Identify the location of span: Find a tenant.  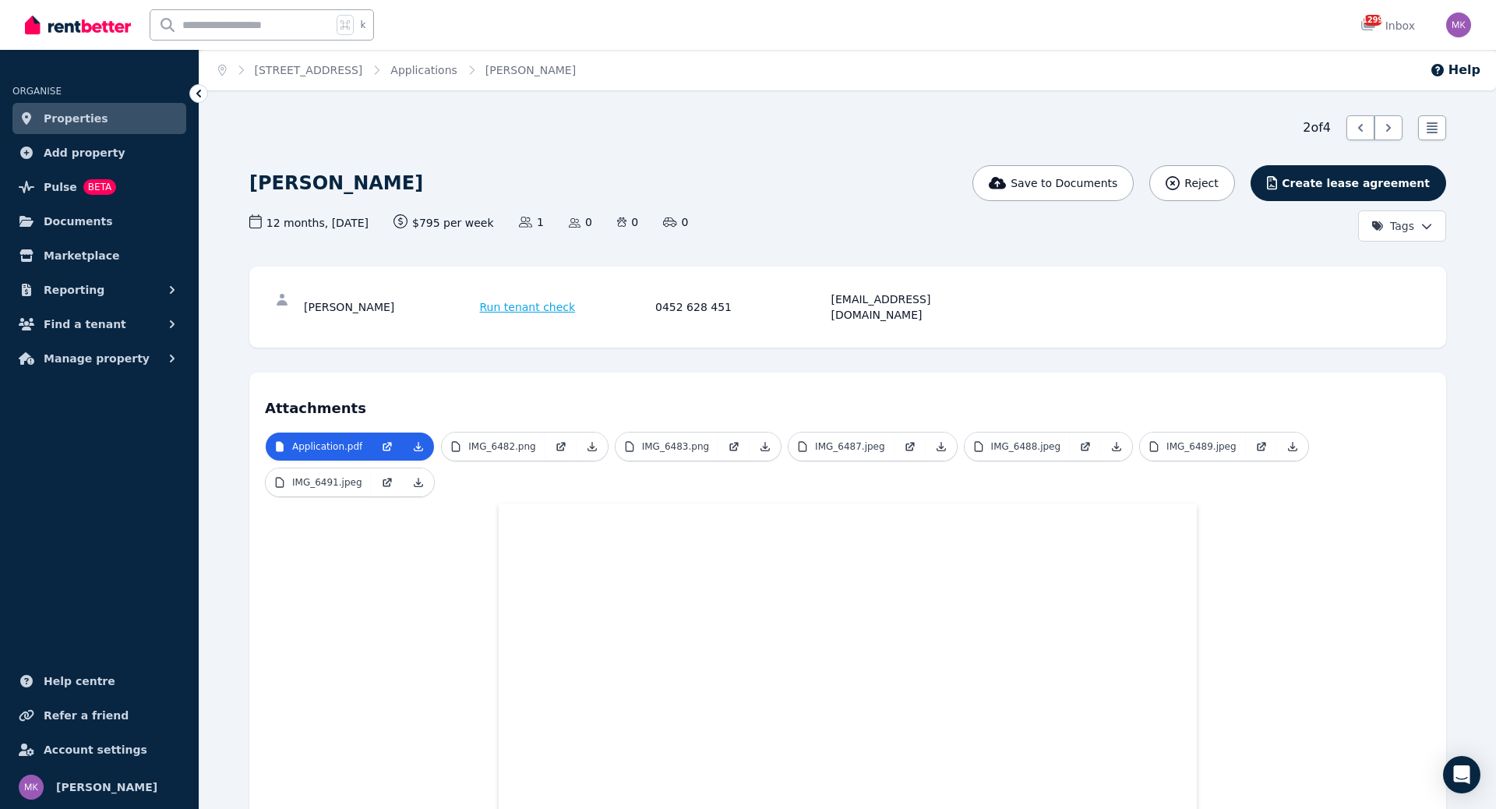
(85, 324).